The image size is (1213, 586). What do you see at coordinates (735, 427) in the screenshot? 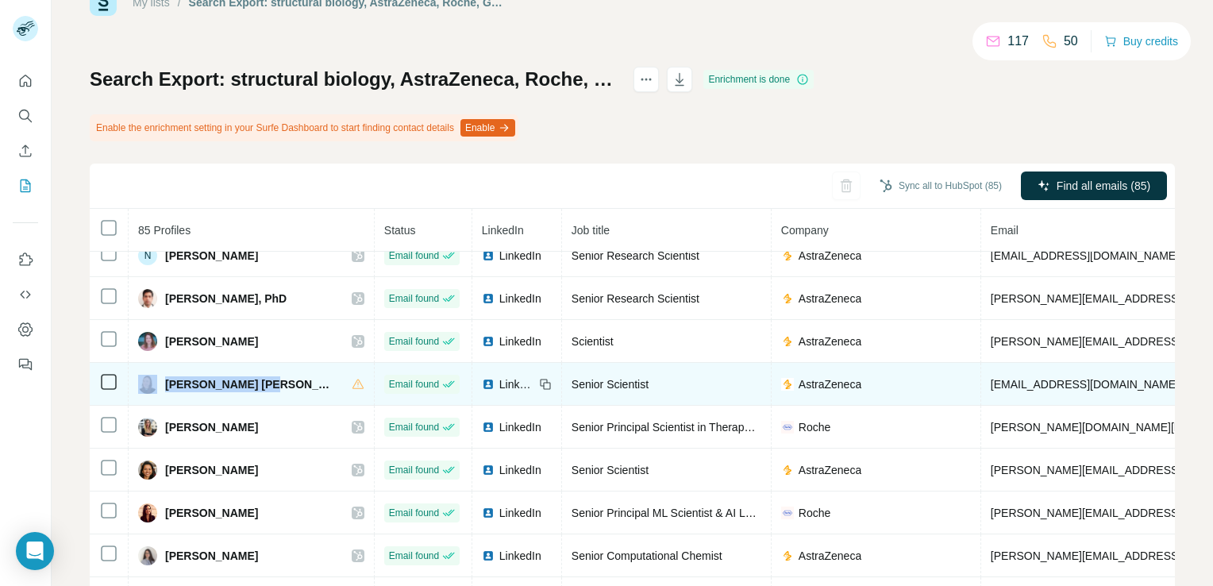
I see `span: Senior Principal Scientist in Therapeutic Modalities & the RNAHub` at bounding box center [735, 427].